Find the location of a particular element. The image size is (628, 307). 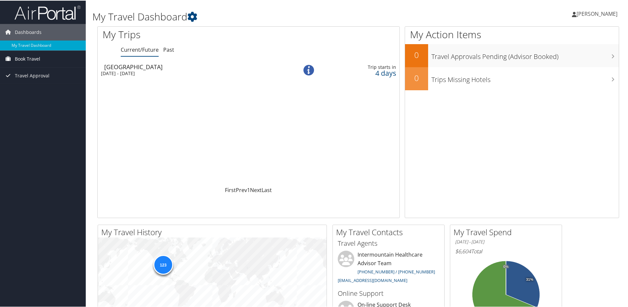

img: airportal-logo.png is located at coordinates (47, 12).